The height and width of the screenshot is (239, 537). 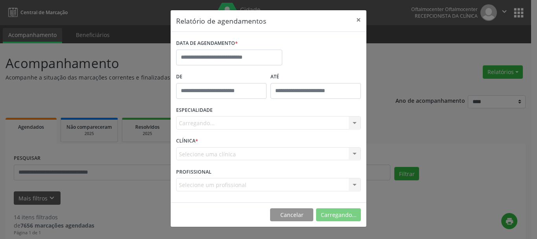 What do you see at coordinates (221, 77) in the screenshot?
I see `label: De` at bounding box center [221, 77].